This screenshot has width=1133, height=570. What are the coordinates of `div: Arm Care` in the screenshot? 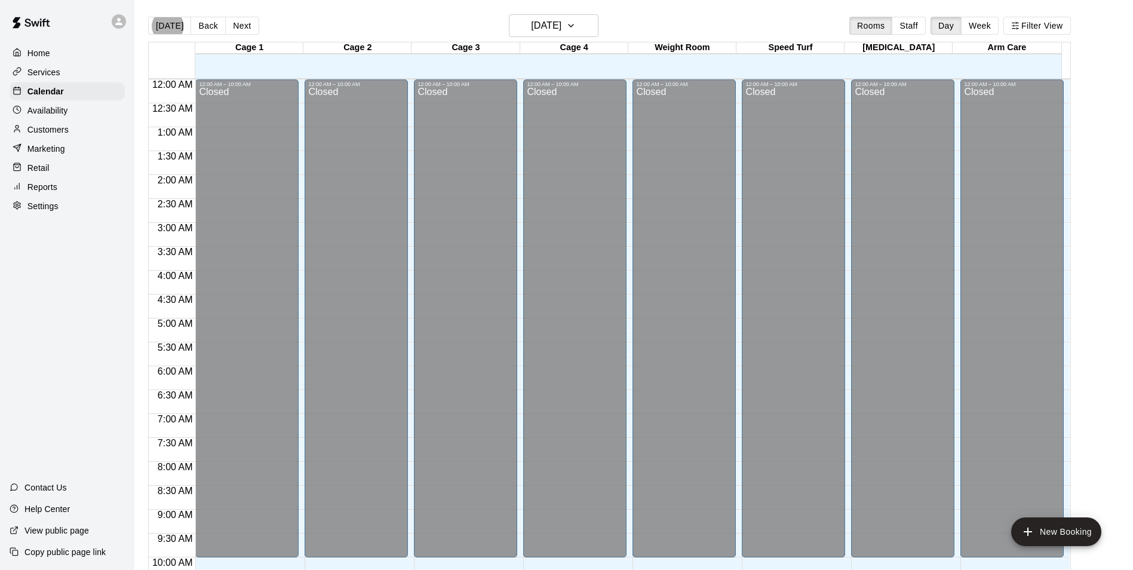 It's located at (1006, 48).